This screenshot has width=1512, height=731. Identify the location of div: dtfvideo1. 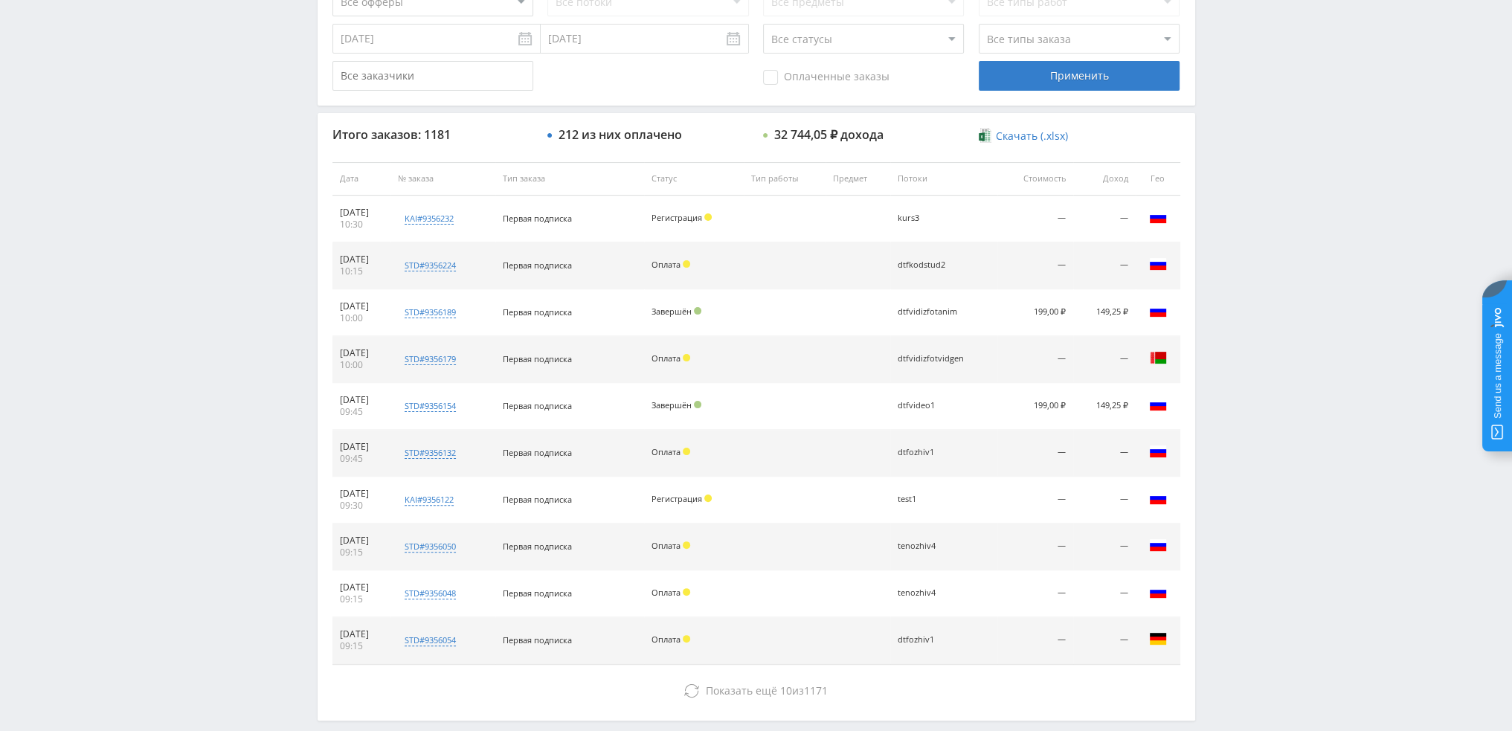
(931, 405).